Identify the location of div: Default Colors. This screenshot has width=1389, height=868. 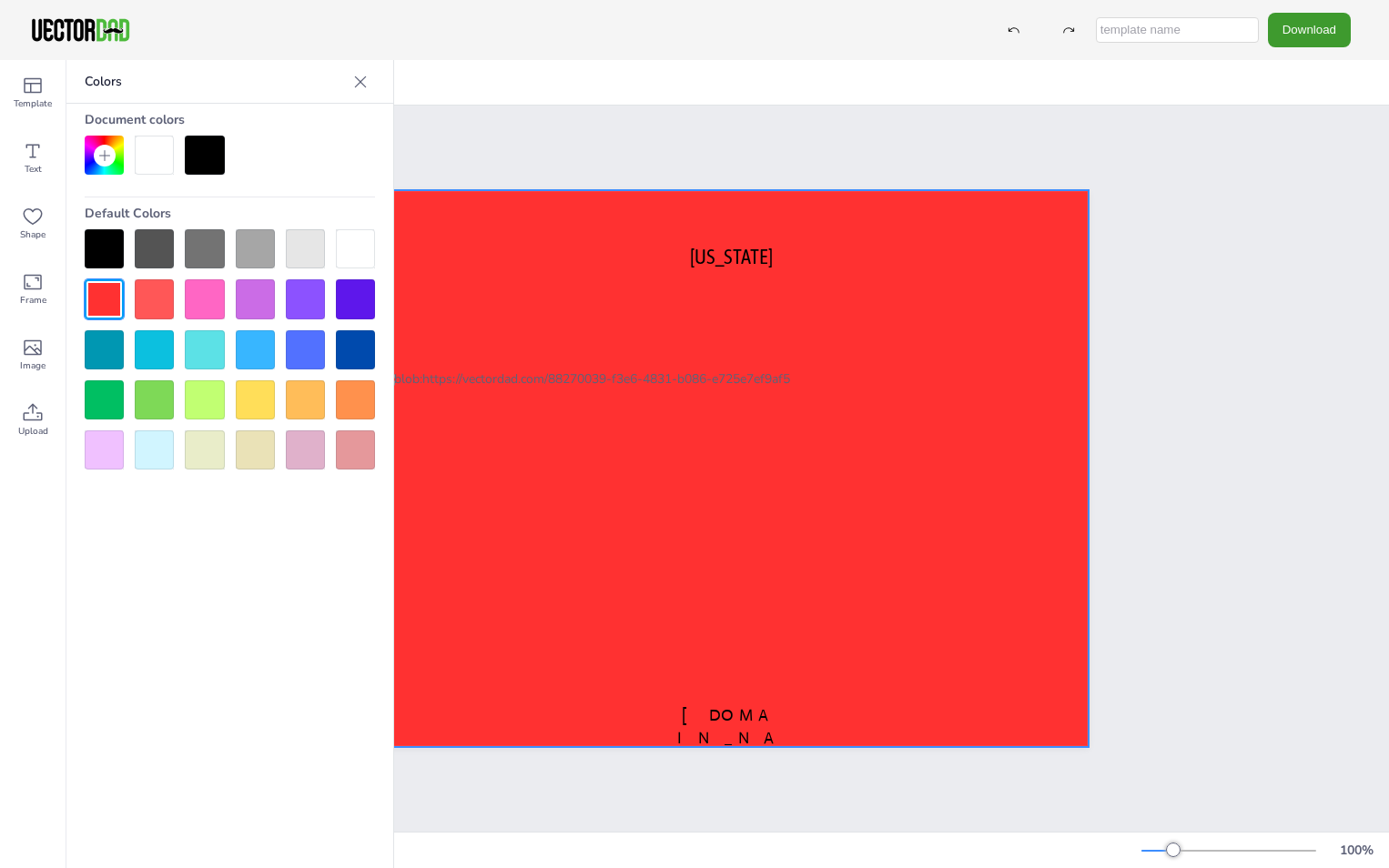
(229, 213).